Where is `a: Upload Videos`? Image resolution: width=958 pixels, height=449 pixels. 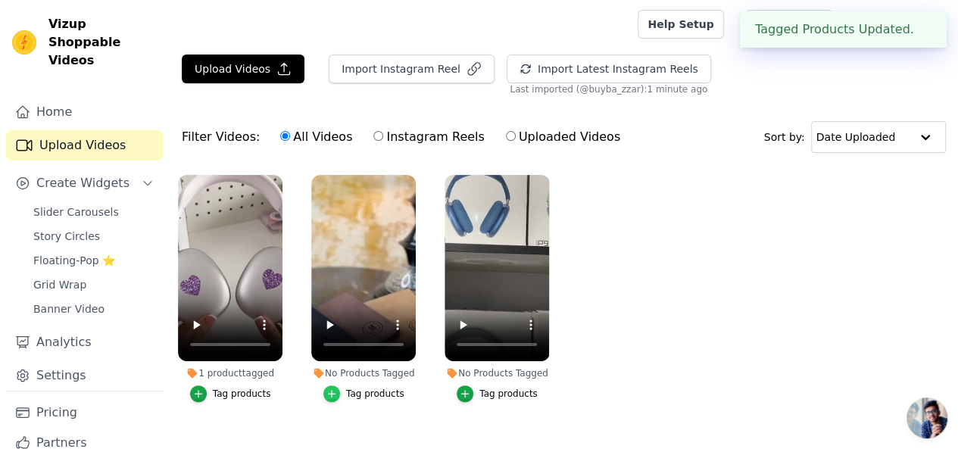 a: Upload Videos is located at coordinates (84, 145).